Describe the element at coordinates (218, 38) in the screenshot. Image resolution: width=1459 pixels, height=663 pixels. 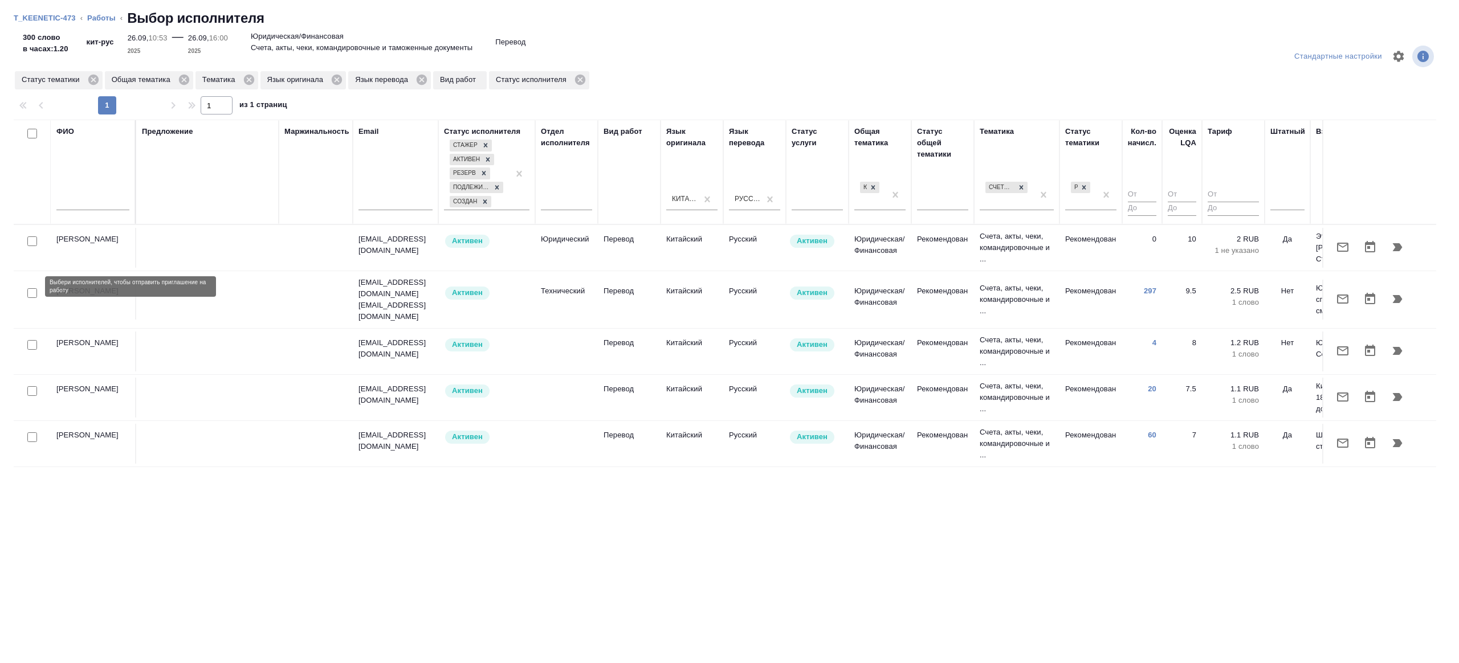
I see `p: 16:00` at that location.